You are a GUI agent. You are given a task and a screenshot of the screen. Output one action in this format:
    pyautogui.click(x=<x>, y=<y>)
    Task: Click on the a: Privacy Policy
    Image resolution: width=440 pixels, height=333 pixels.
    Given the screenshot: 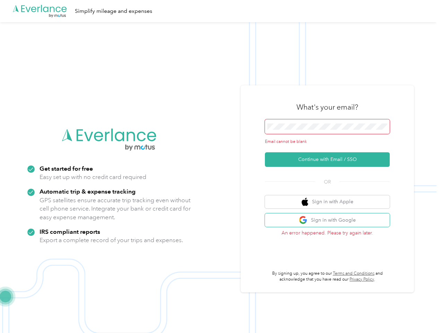 What is the action you would take?
    pyautogui.click(x=361, y=279)
    